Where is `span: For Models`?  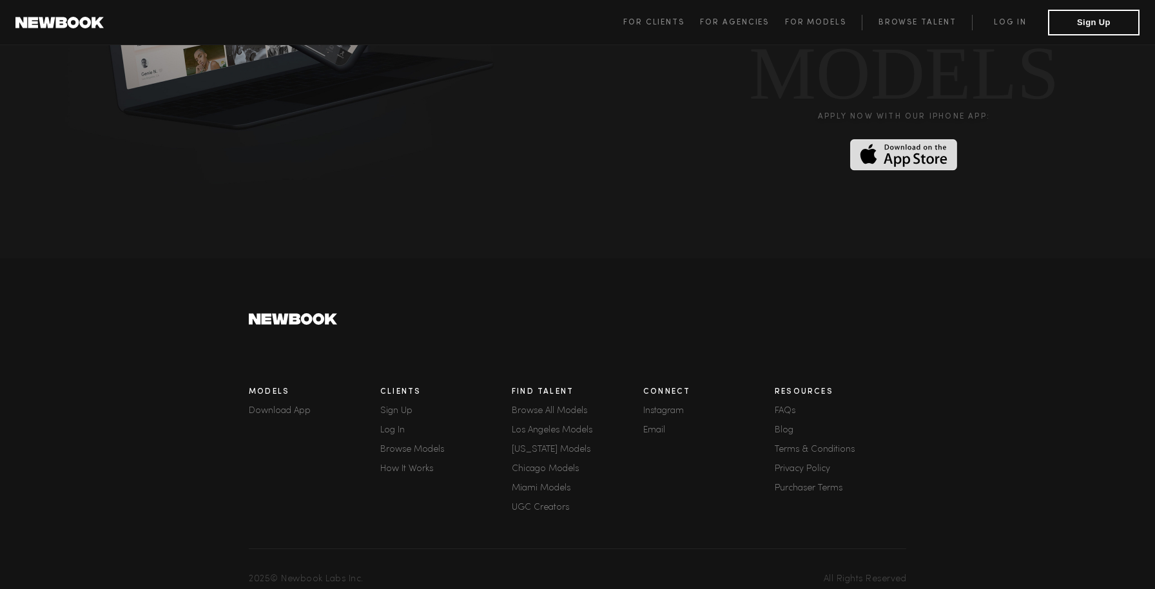
span: For Models is located at coordinates (816, 23).